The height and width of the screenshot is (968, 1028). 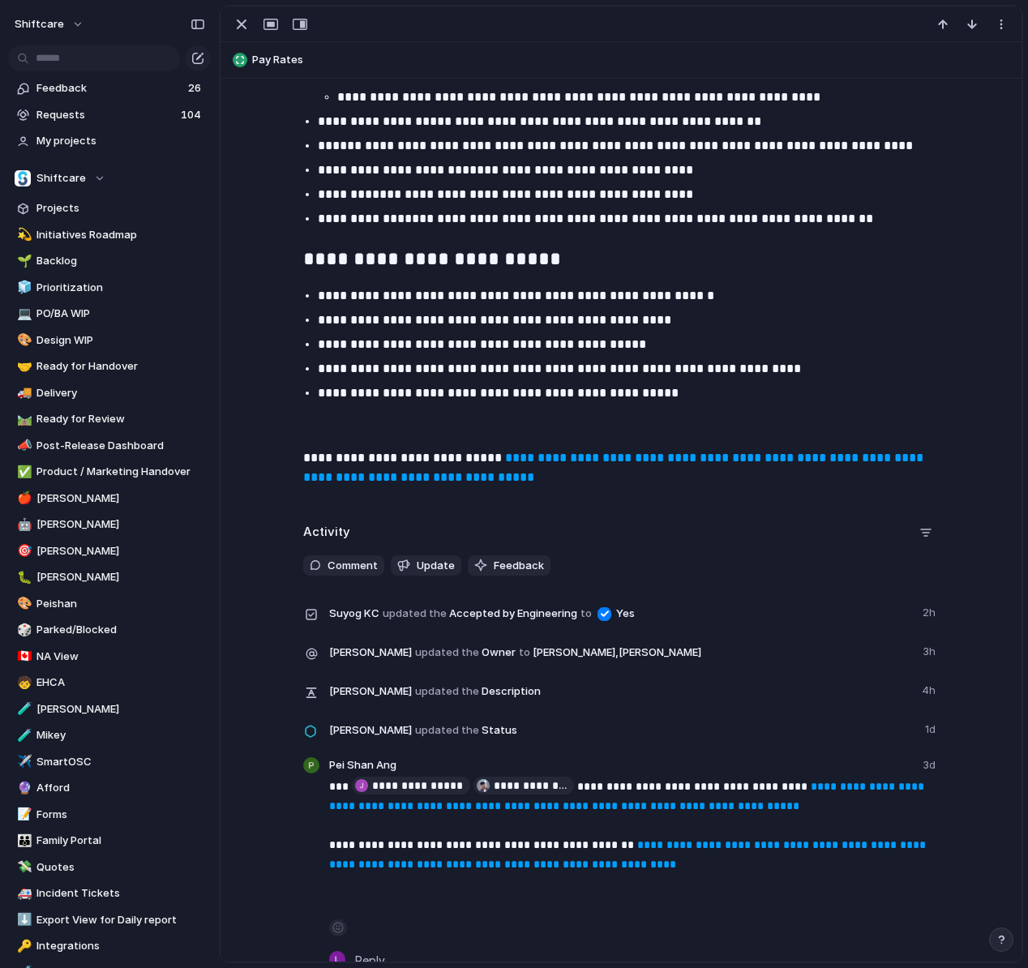 I want to click on a: ⬇️Export View for Daily report, so click(x=109, y=920).